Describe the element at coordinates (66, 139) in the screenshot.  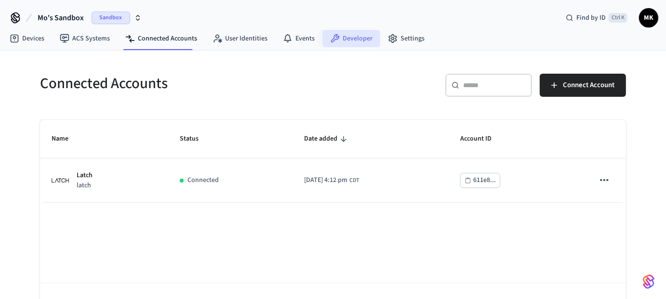
I see `span: Name` at that location.